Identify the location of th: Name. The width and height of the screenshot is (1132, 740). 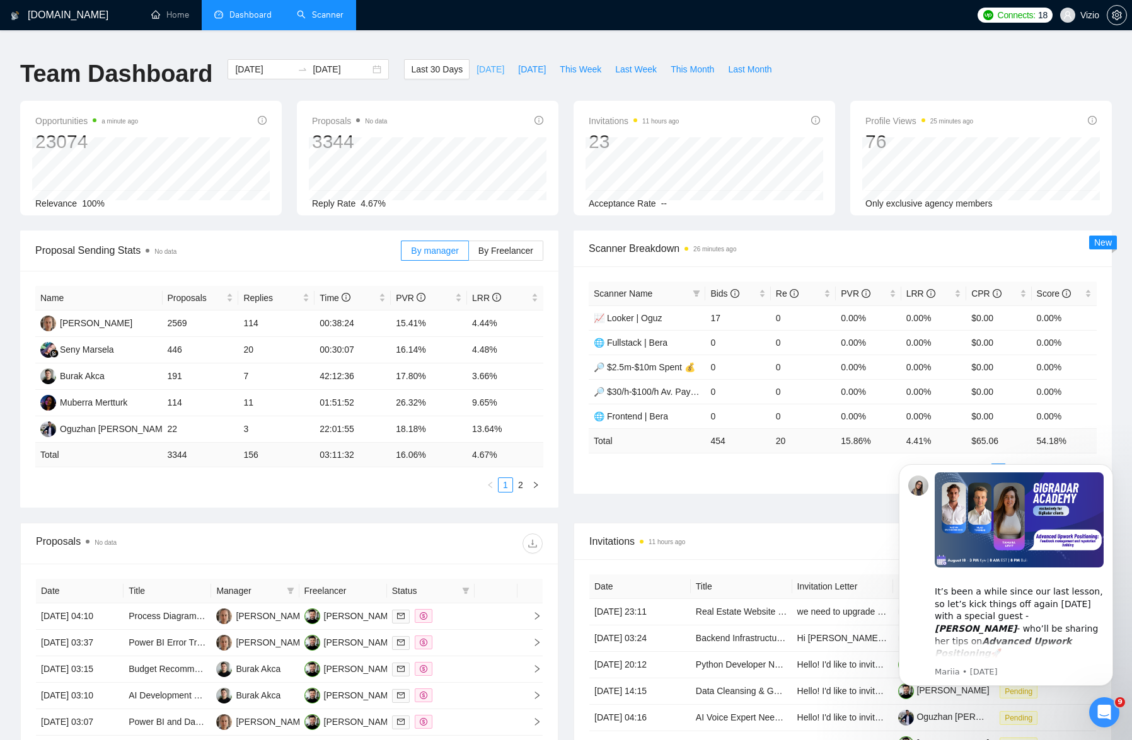
(99, 298).